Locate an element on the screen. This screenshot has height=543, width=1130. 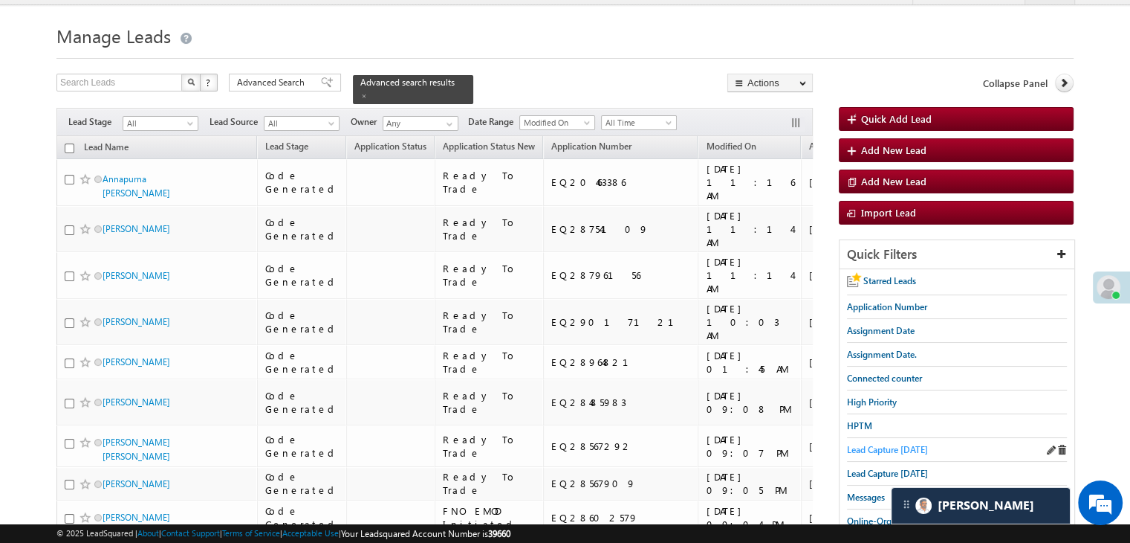
div: EQ28567292 is located at coordinates (621, 446).